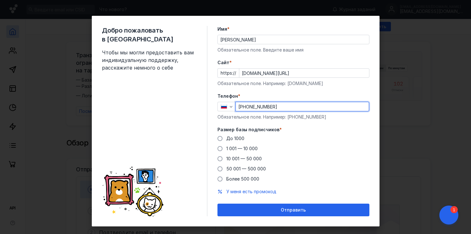 This screenshot has height=234, width=471. What do you see at coordinates (150, 60) in the screenshot?
I see `span: Чтобы мы могли предоставить вам индивидуальную поддержку, расскажите немного о себе` at bounding box center [150, 60].